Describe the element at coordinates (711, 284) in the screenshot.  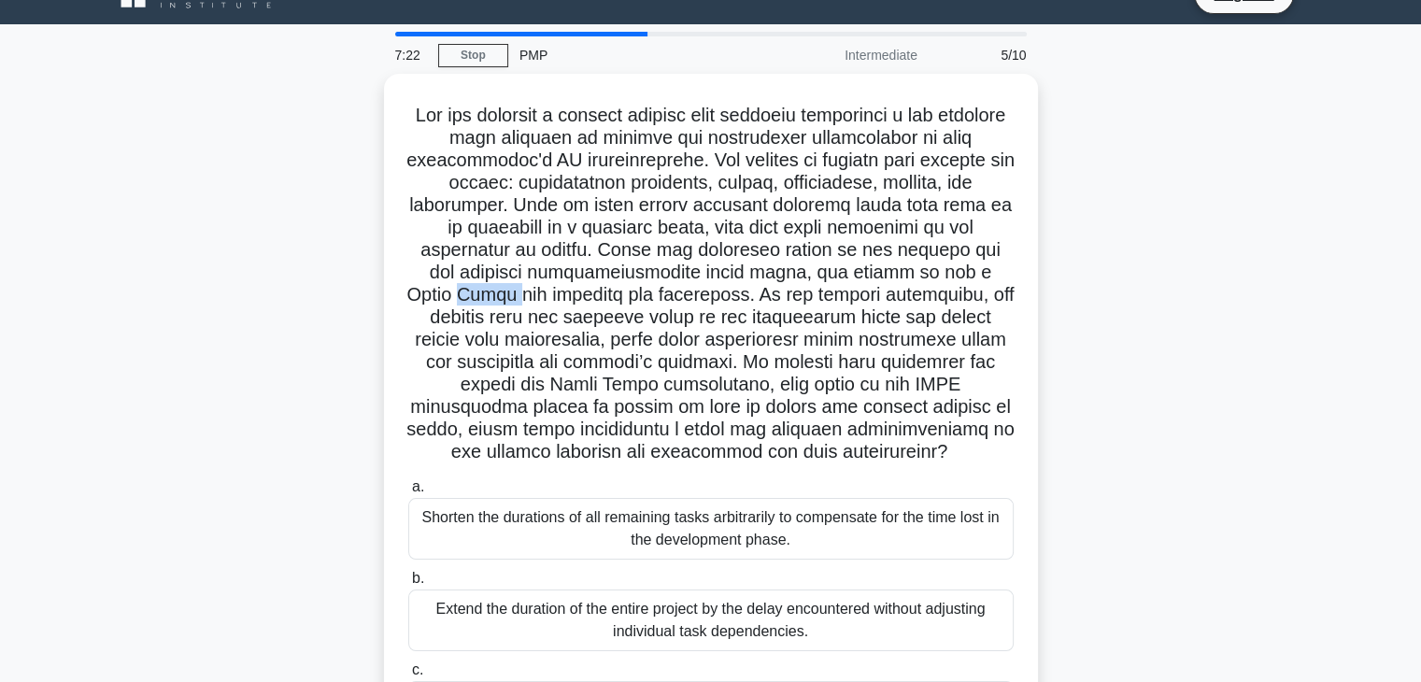
I see `h5: Lor ips dolorsit a consect adipisc elit seddoeiu temporinci u lab etdolore magn aliquaen ad minim...` at that location.